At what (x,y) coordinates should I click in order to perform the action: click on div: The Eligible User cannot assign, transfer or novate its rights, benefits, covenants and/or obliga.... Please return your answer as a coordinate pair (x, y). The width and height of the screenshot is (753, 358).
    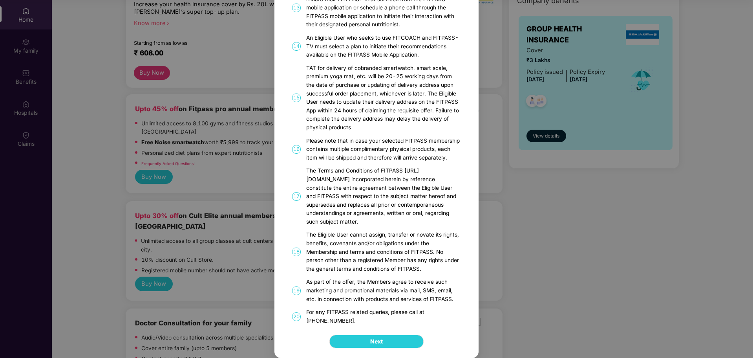
    Looking at the image, I should click on (384, 252).